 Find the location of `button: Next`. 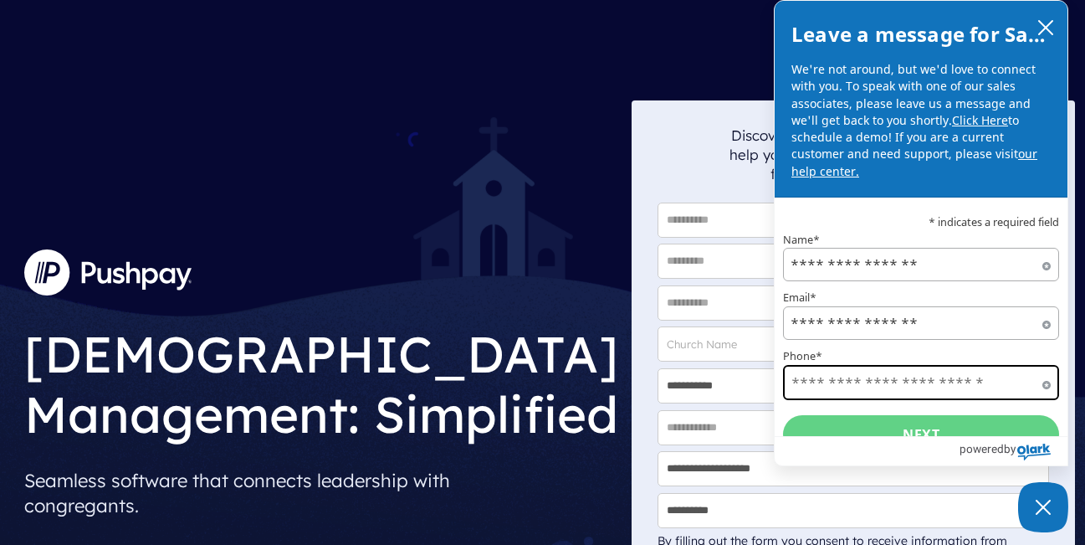

button: Next is located at coordinates (921, 434).